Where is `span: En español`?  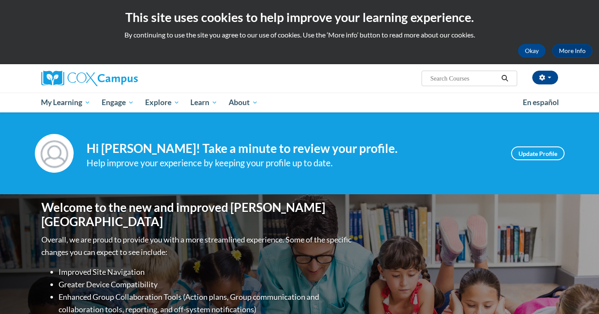 span: En español is located at coordinates (541, 102).